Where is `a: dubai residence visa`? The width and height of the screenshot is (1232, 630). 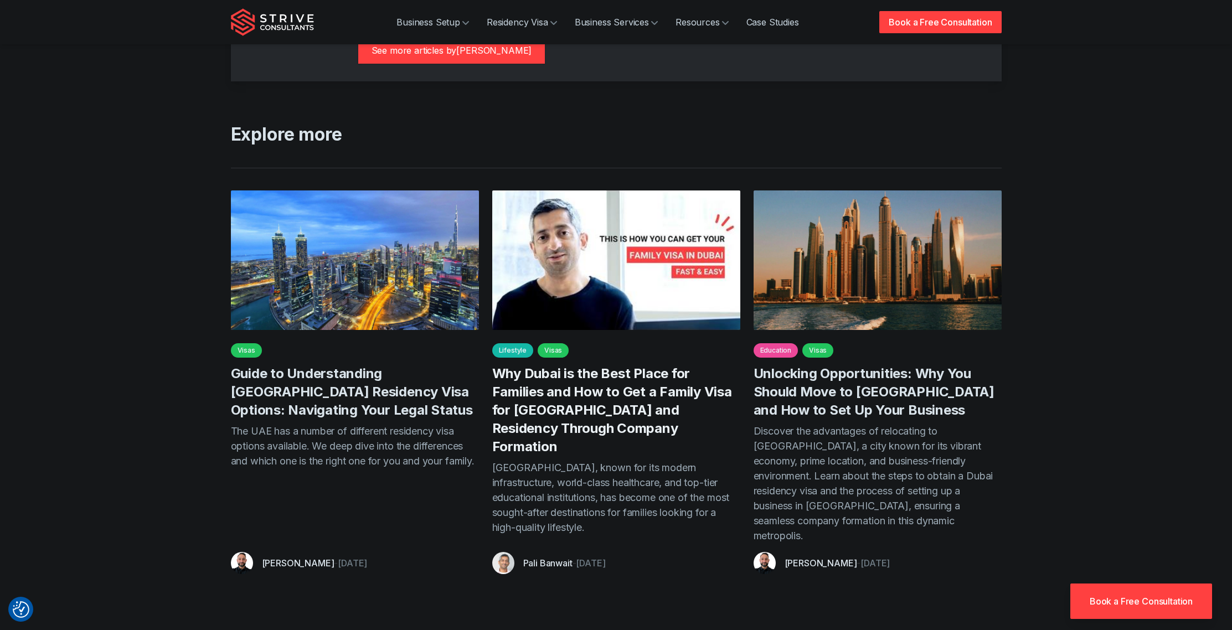 a: dubai residence visa is located at coordinates (355, 260).